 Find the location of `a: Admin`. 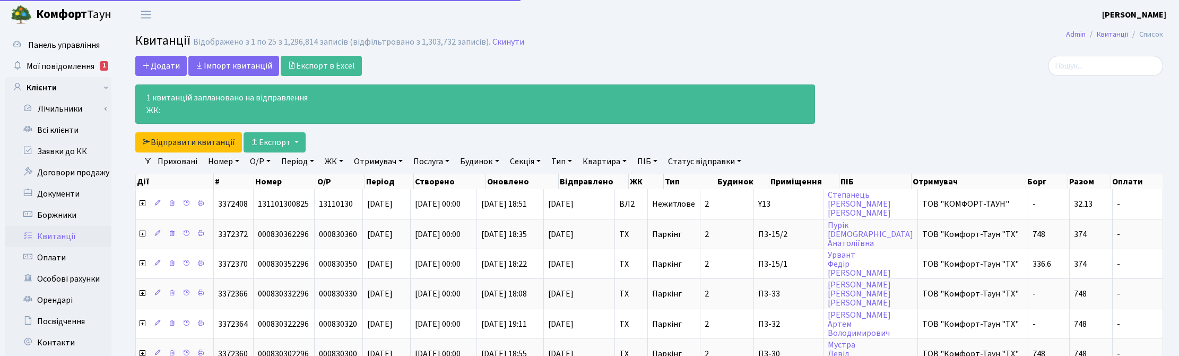

a: Admin is located at coordinates (1076, 34).